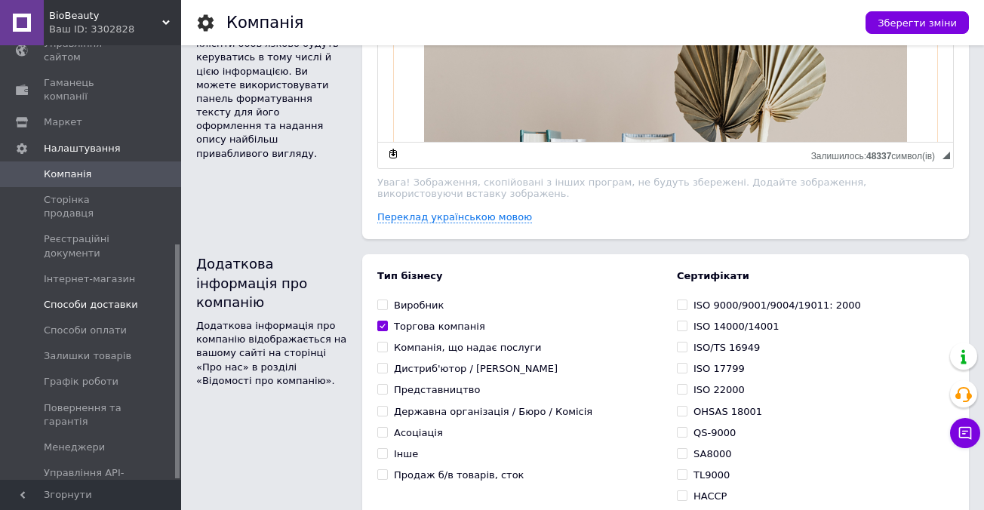 The height and width of the screenshot is (510, 984). I want to click on span: Сторінка продавця, so click(91, 207).